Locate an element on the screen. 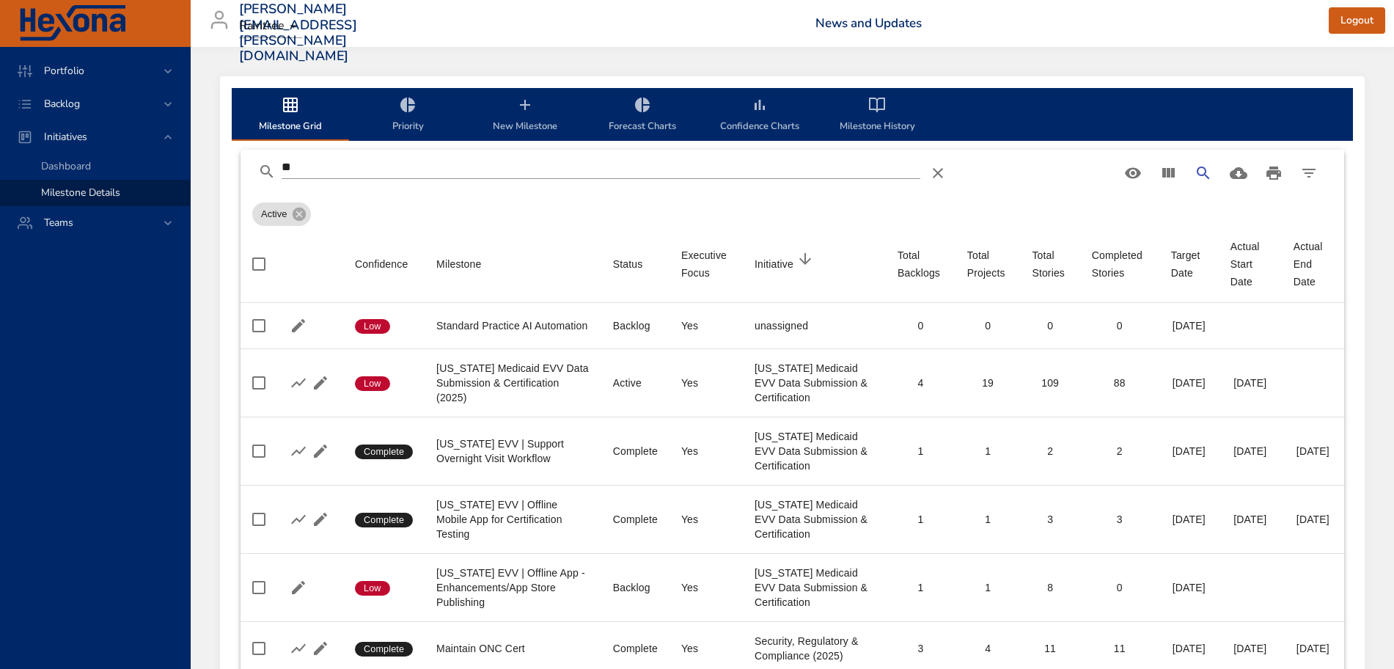 This screenshot has height=669, width=1394. div: Table Toolbar is located at coordinates (792, 173).